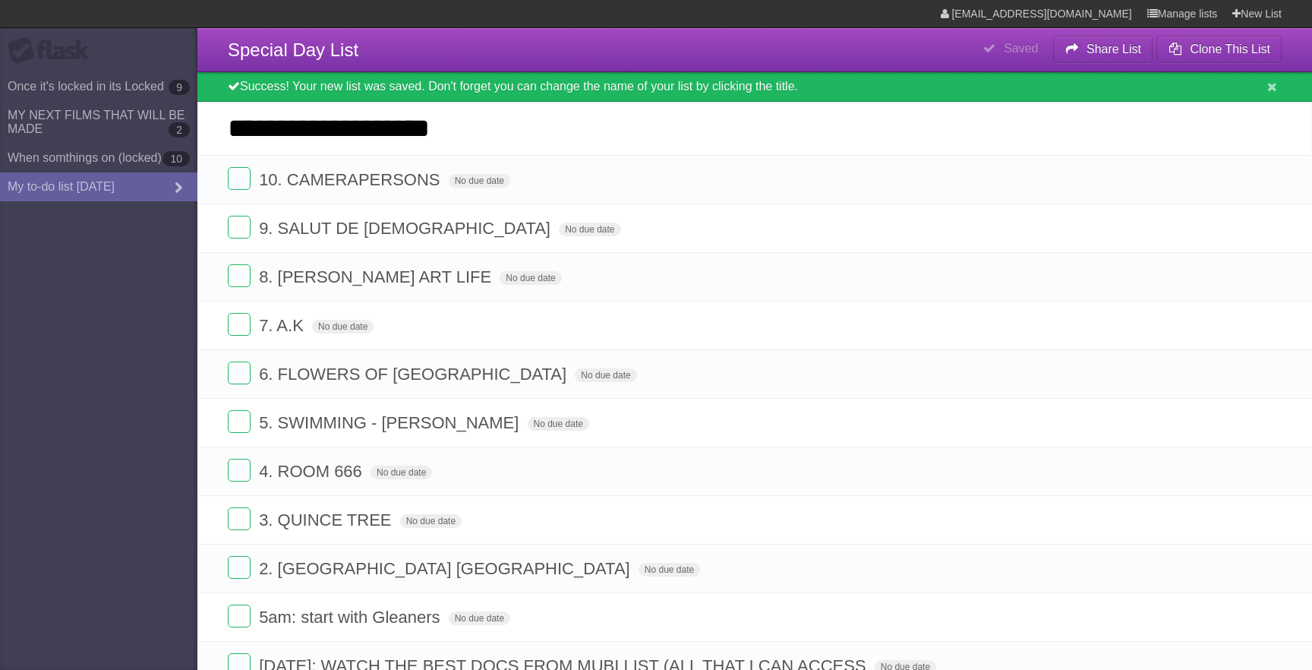  Describe the element at coordinates (312, 471) in the screenshot. I see `span: 4. ROOM 666` at that location.